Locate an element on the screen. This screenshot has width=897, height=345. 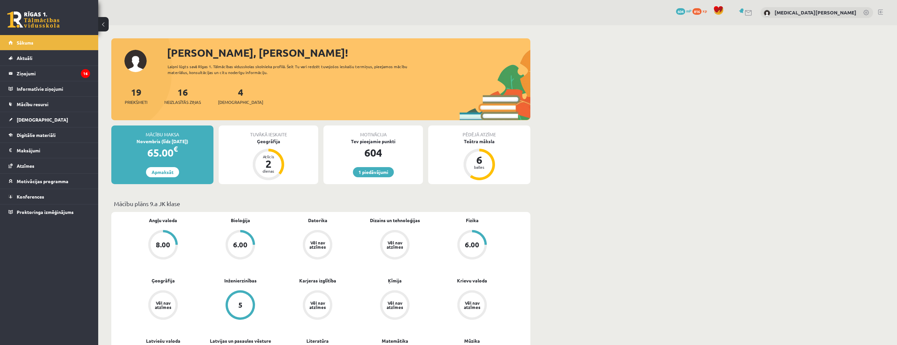
legend: Maksājumi is located at coordinates (53, 150).